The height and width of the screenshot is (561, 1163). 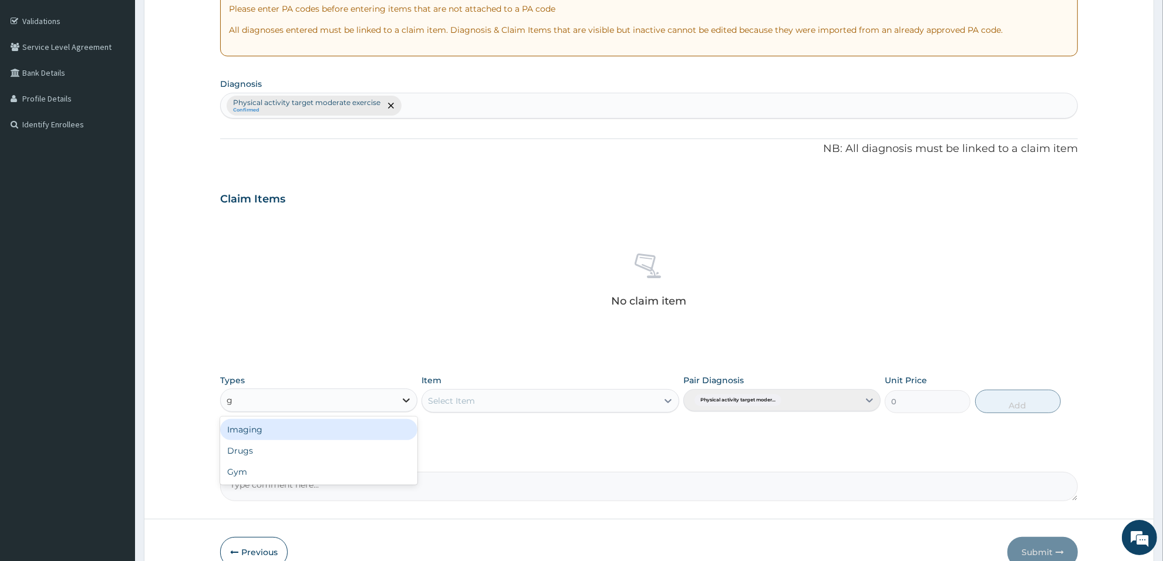 What do you see at coordinates (649, 30) in the screenshot?
I see `p: All diagnoses entered must be linked to a claim item. Diagnosis & Claim Items that are visible bu...` at bounding box center [649, 30].